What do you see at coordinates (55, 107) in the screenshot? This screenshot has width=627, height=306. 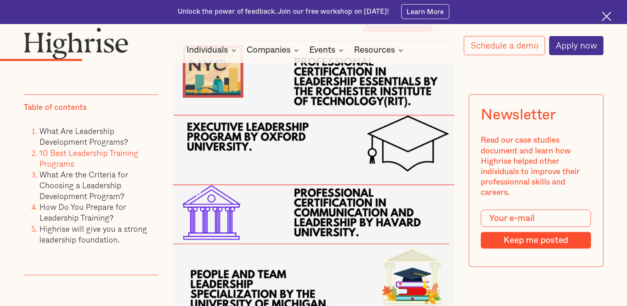 I see `div: Table of contents` at bounding box center [55, 107].